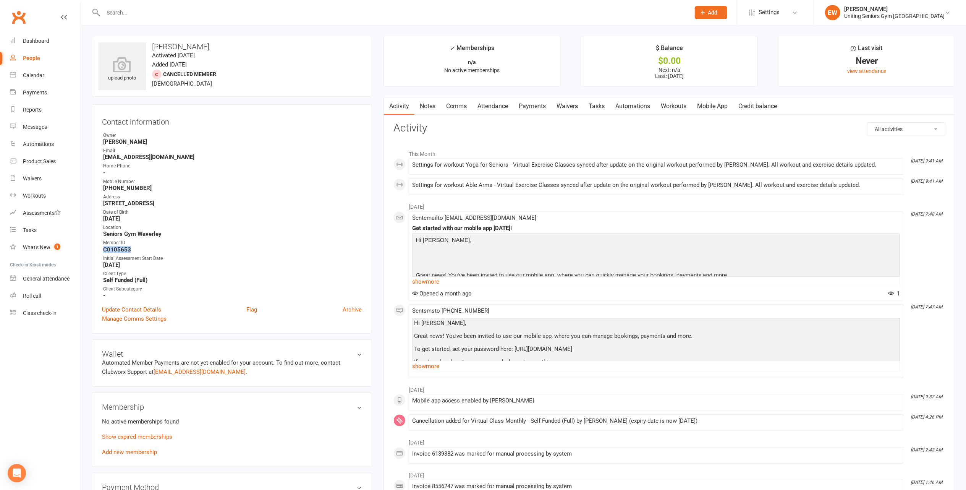 The image size is (966, 490). What do you see at coordinates (38, 144) in the screenshot?
I see `div: Automations` at bounding box center [38, 144].